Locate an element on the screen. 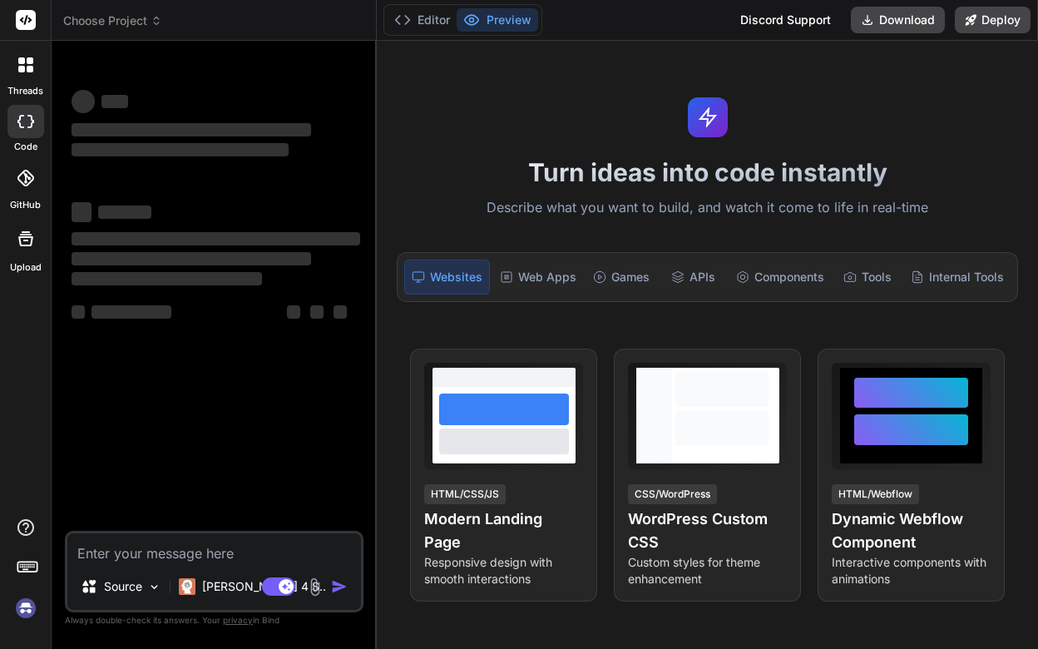  img: Pick Models is located at coordinates (154, 586).